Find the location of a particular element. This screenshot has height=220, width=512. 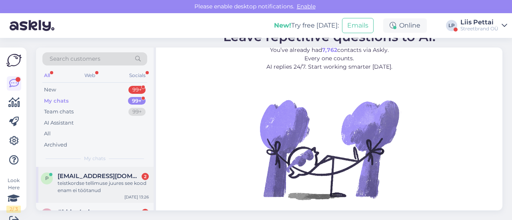

a: Liis PettaiStreetbrand OÜ is located at coordinates (483, 26).